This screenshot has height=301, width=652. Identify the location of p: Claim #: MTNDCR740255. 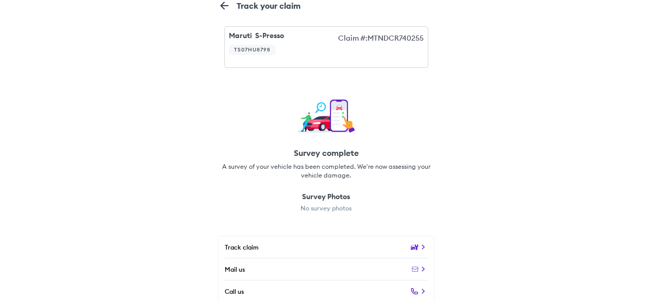
(381, 47).